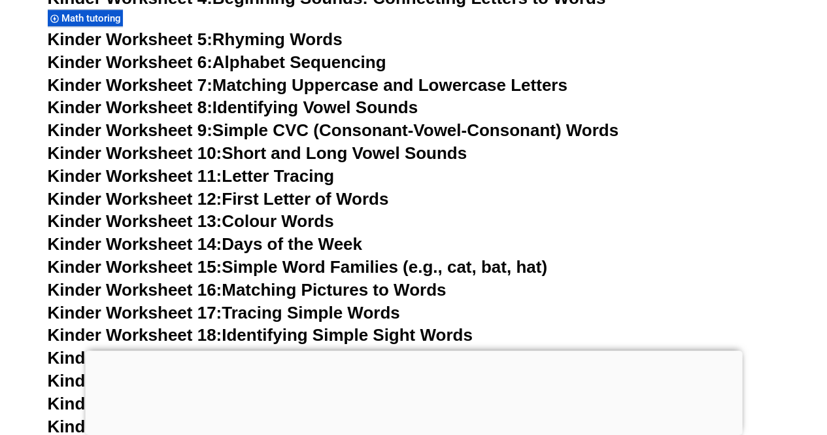 This screenshot has width=827, height=435. I want to click on a: Kinder Worksheet 5:Rhyming Words, so click(195, 39).